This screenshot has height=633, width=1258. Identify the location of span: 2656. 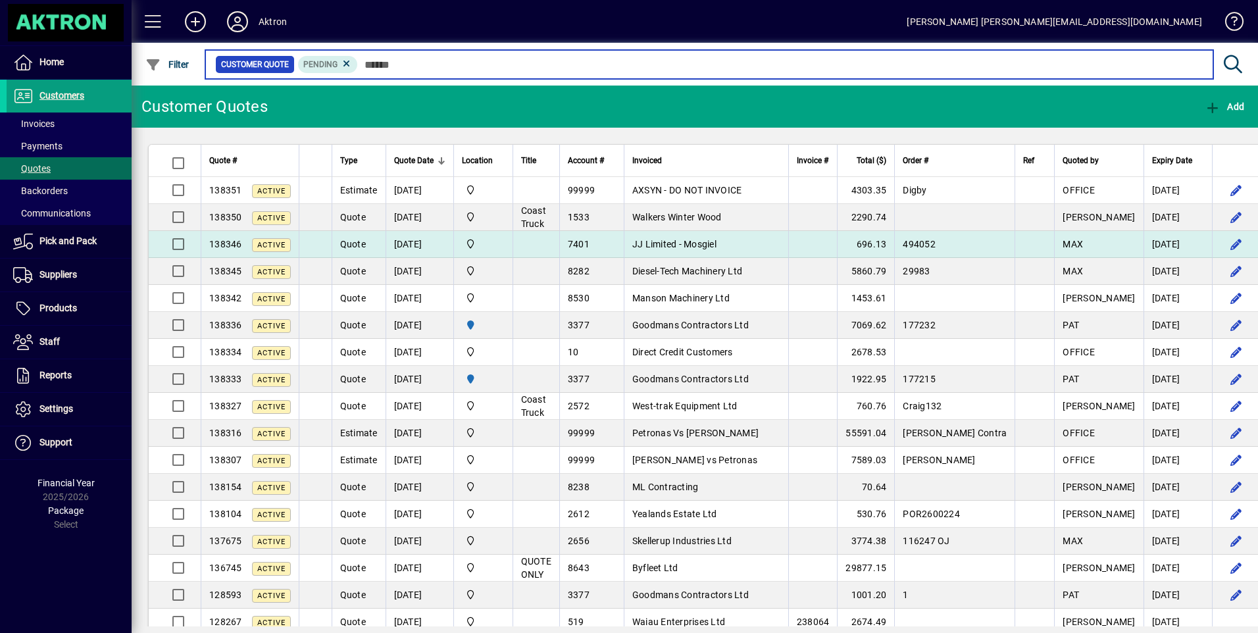
(578, 541).